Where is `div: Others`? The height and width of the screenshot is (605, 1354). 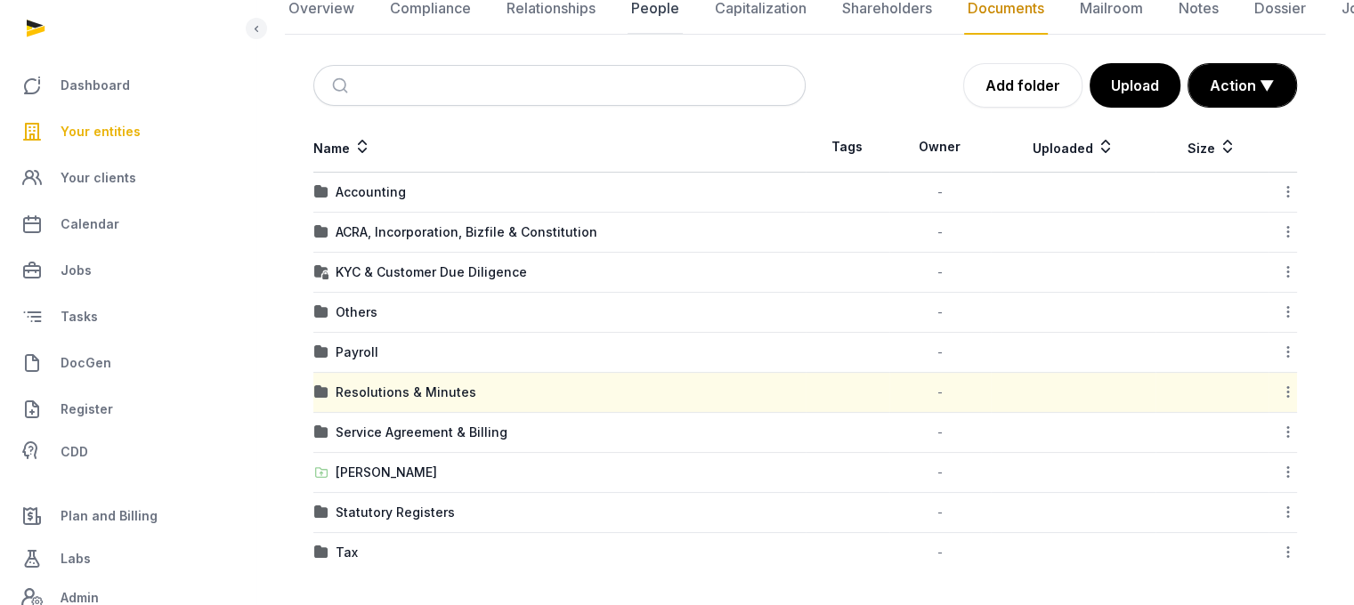 div: Others is located at coordinates (356, 313).